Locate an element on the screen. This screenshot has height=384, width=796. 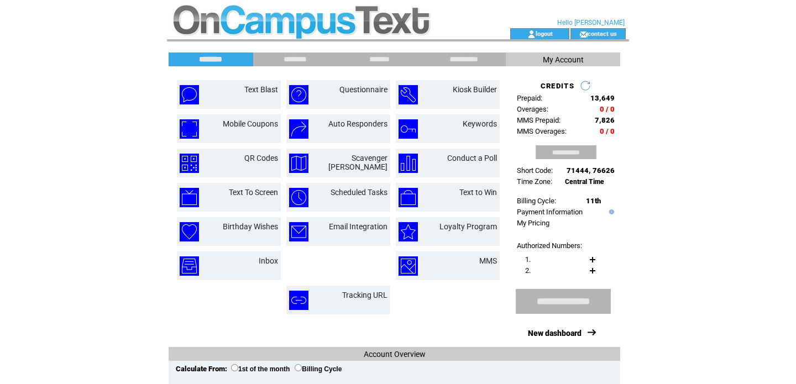
span: Short Code: is located at coordinates (535, 170).